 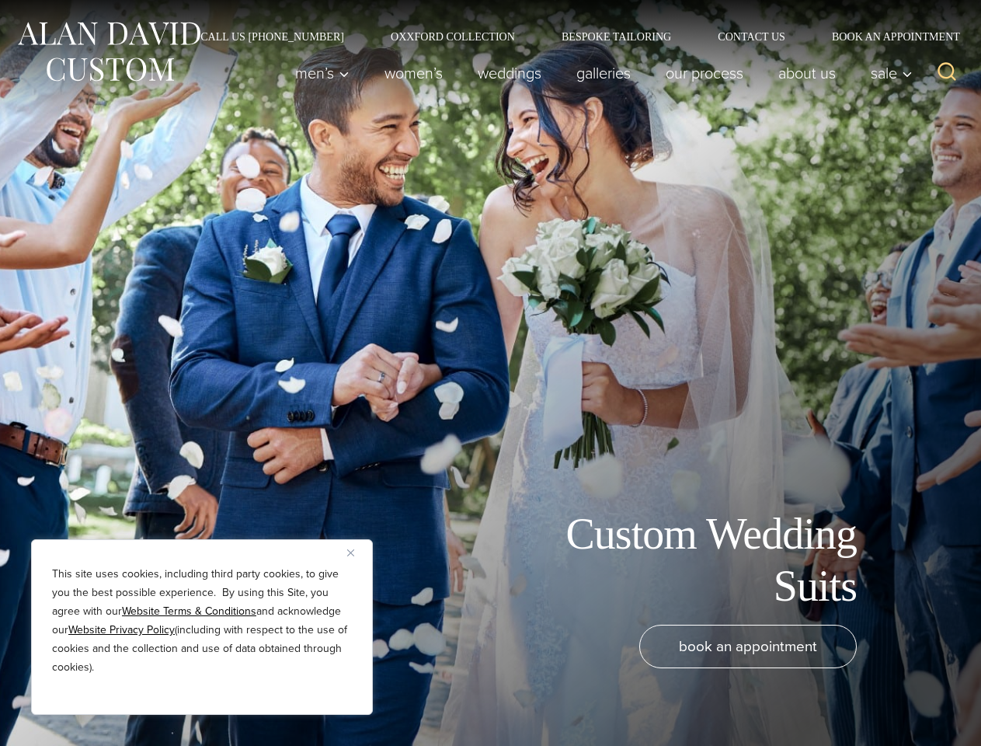 What do you see at coordinates (892, 73) in the screenshot?
I see `span: Sale` at bounding box center [892, 73].